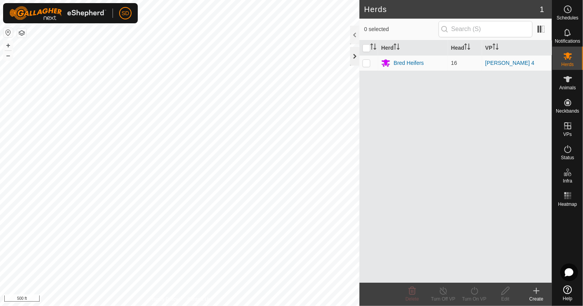 The width and height of the screenshot is (583, 306). Describe the element at coordinates (125, 13) in the screenshot. I see `span: SD` at that location.